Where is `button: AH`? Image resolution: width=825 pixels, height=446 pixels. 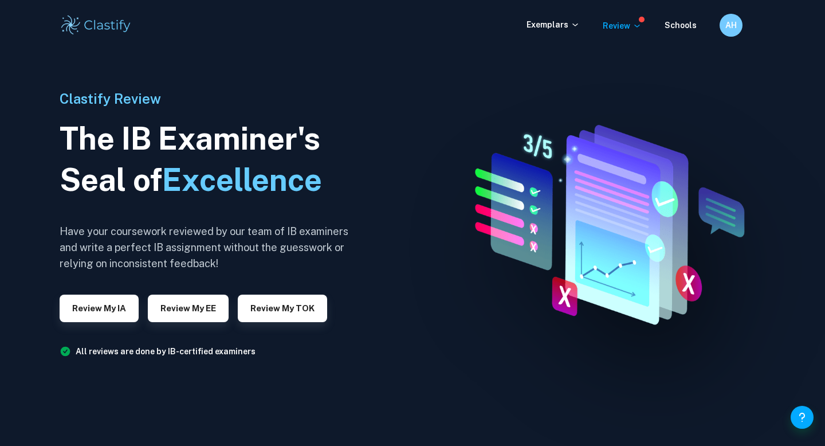
button: AH is located at coordinates (731, 25).